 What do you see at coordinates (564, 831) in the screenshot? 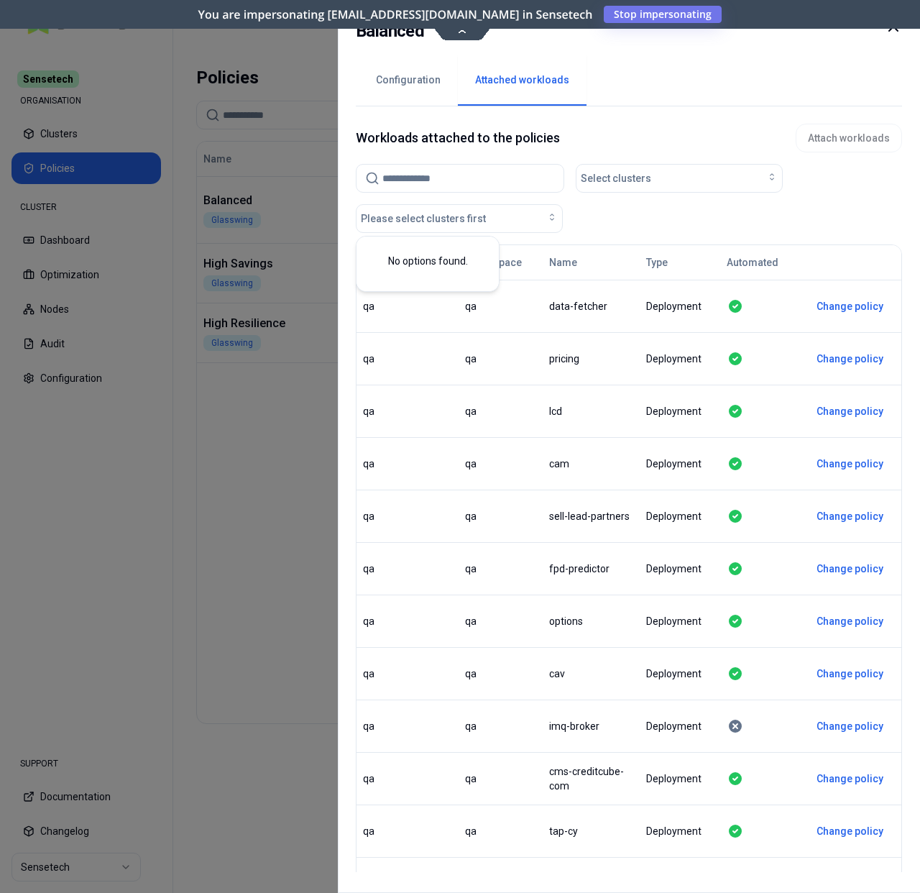
I see `span: tap-cy` at bounding box center [564, 831].